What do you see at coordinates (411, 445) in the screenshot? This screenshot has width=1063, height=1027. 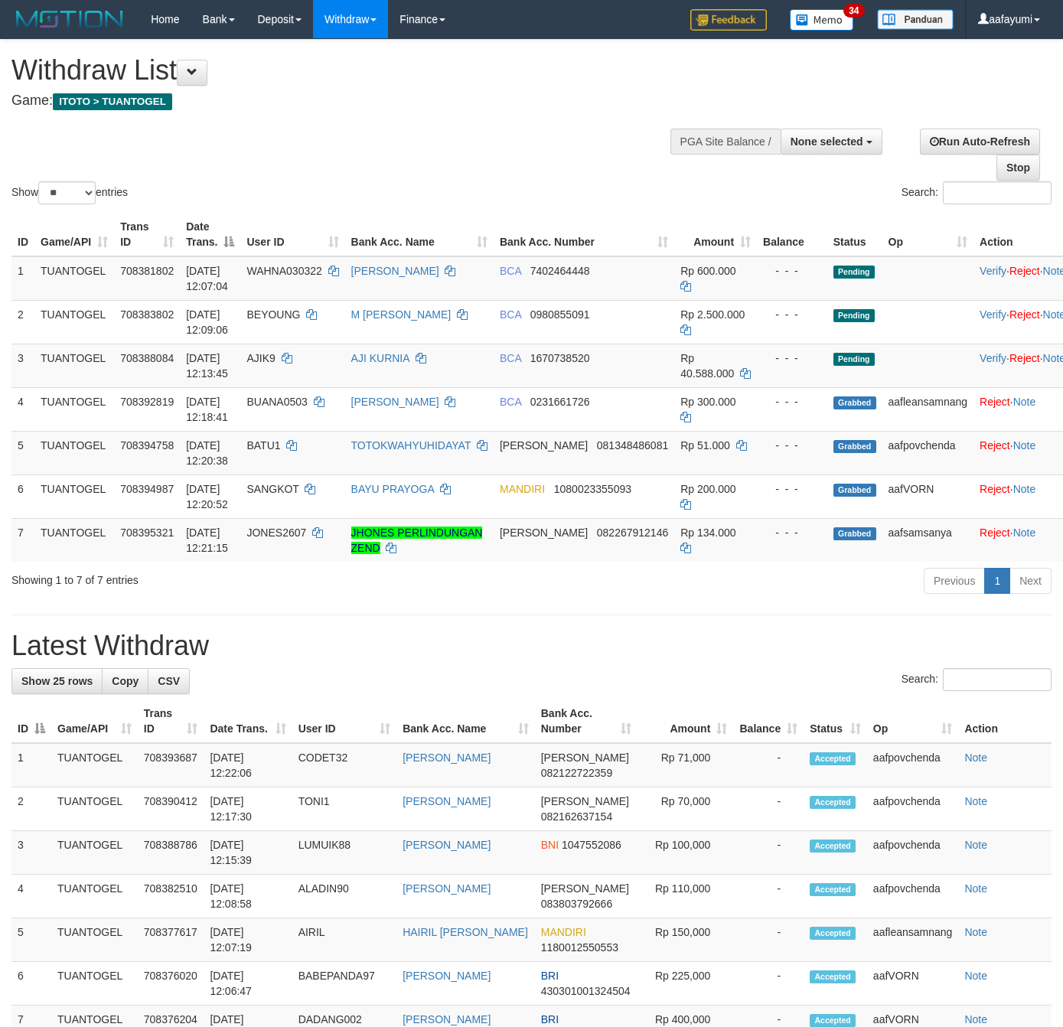 I see `a: TOTOKWAHYUHIDAYAT` at bounding box center [411, 445].